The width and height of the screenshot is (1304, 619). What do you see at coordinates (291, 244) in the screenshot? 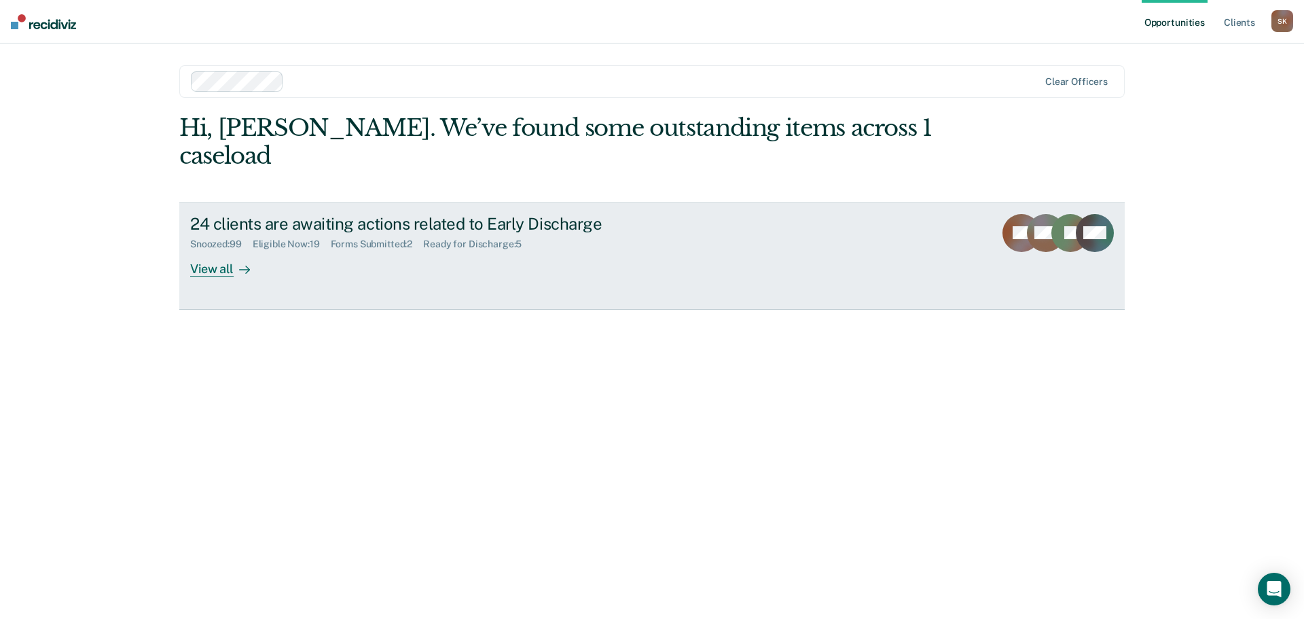
I see `div: Eligible Now : 19` at bounding box center [291, 244].